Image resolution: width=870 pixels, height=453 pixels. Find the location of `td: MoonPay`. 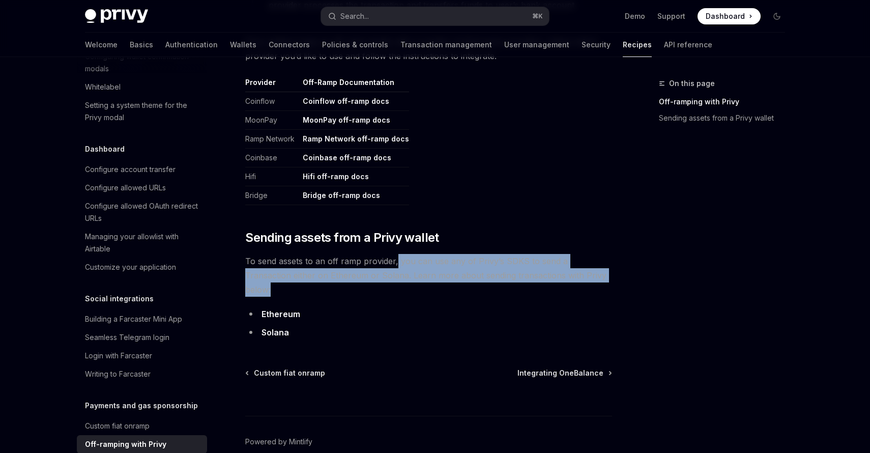

td: MoonPay is located at coordinates (272, 120).